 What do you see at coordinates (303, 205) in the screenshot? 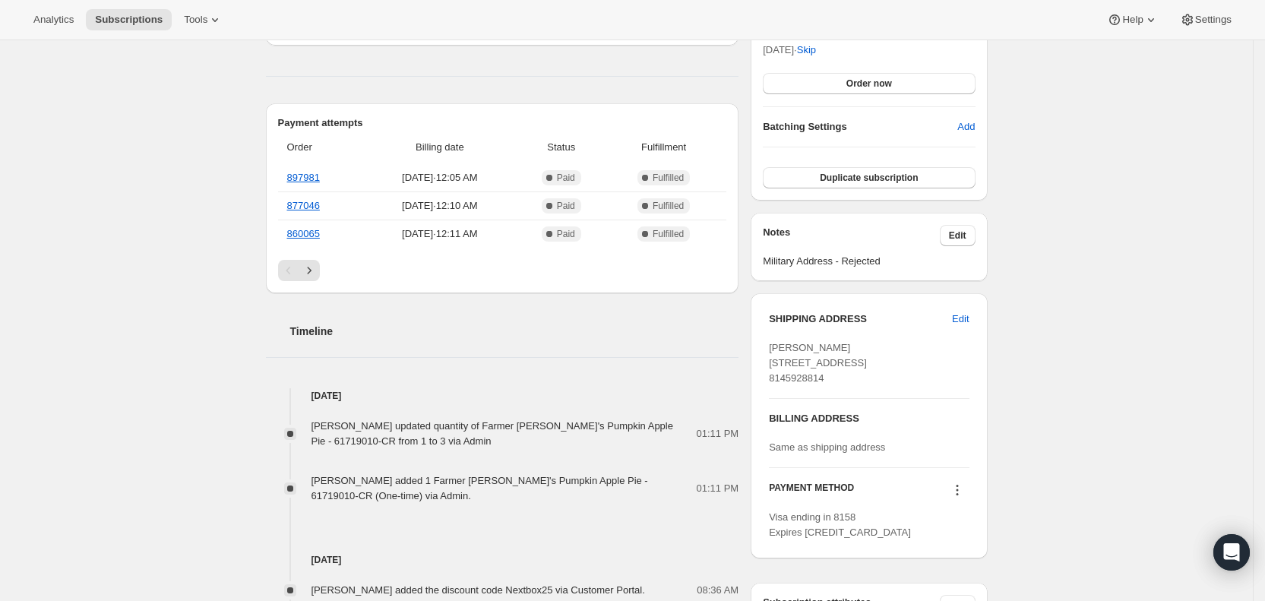
I see `a: 877046` at bounding box center [303, 205].